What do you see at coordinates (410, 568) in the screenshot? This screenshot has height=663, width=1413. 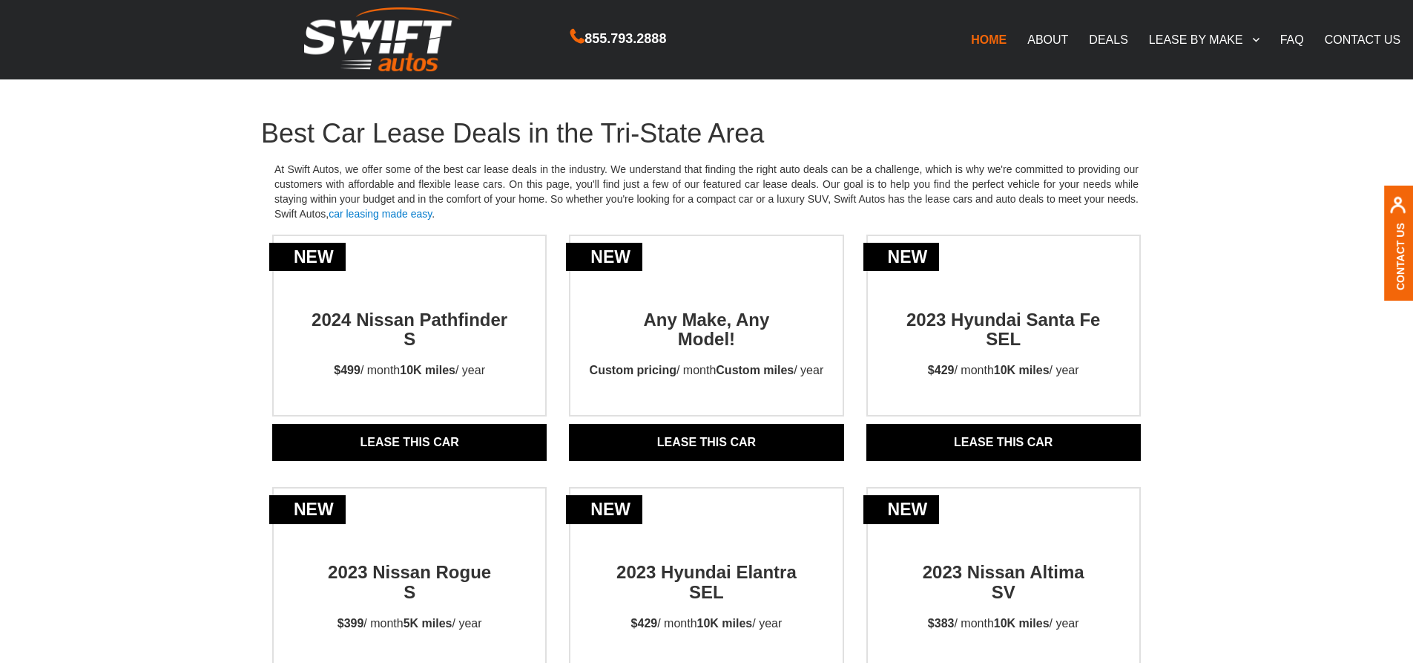 I see `h2: 2023 Nissan Rogue S` at bounding box center [410, 568].